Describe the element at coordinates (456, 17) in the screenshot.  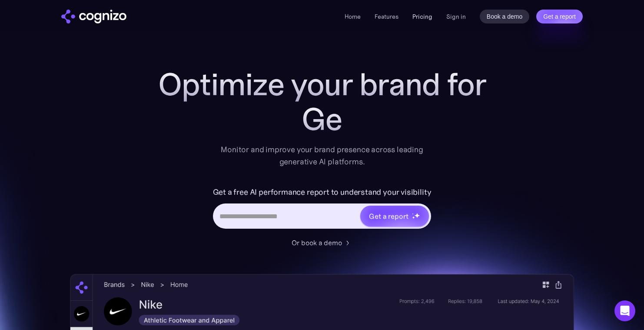
I see `a: Sign in` at that location.